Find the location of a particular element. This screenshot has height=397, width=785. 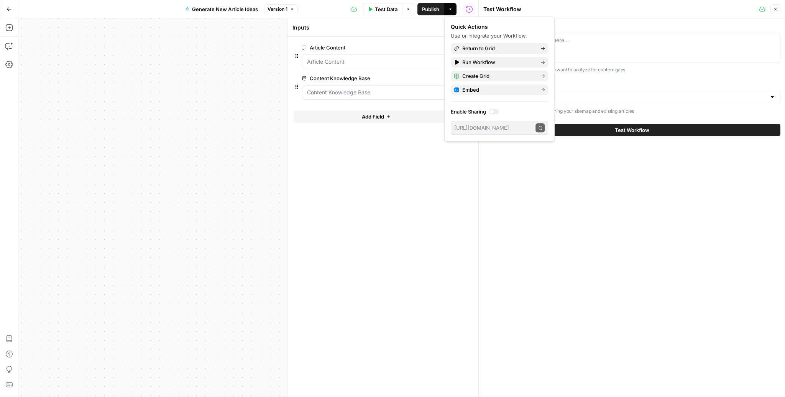

span: Embed is located at coordinates (498, 90).